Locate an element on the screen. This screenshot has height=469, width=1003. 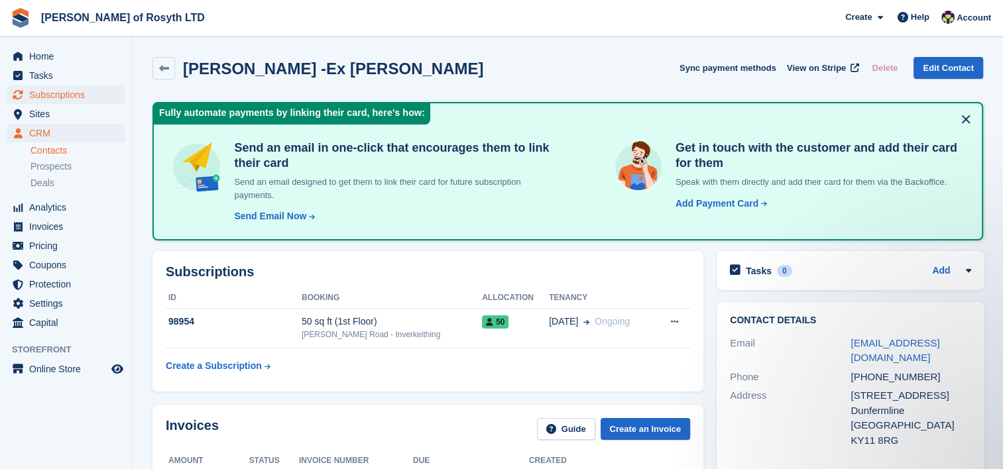
a: Guide is located at coordinates (566, 429).